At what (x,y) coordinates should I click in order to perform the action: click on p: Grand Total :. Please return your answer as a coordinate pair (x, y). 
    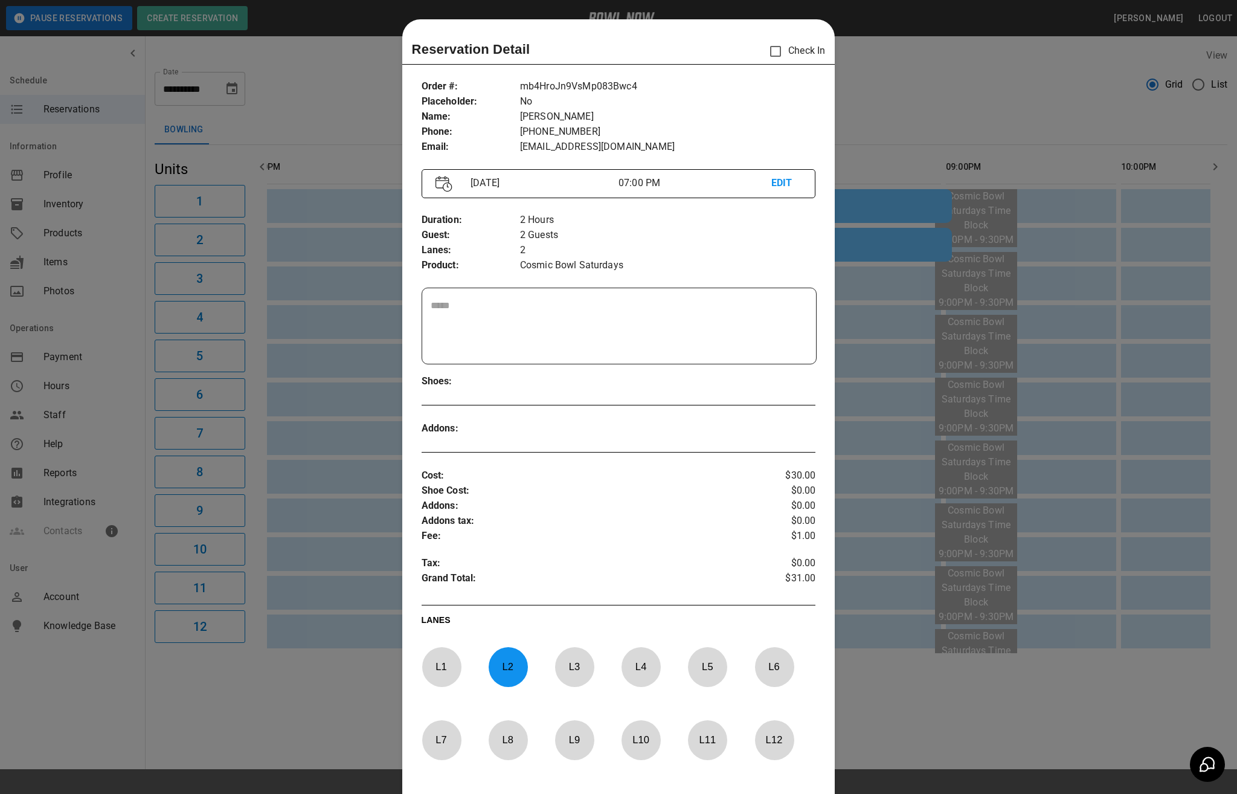
    Looking at the image, I should click on (586, 580).